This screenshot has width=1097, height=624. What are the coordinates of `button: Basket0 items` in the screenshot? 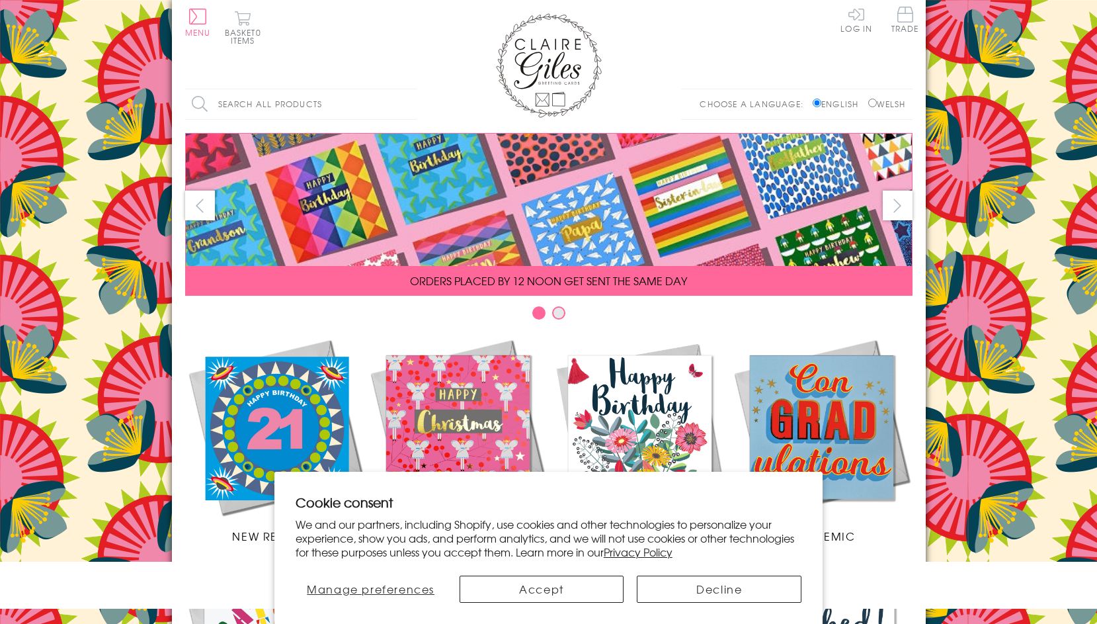 It's located at (243, 27).